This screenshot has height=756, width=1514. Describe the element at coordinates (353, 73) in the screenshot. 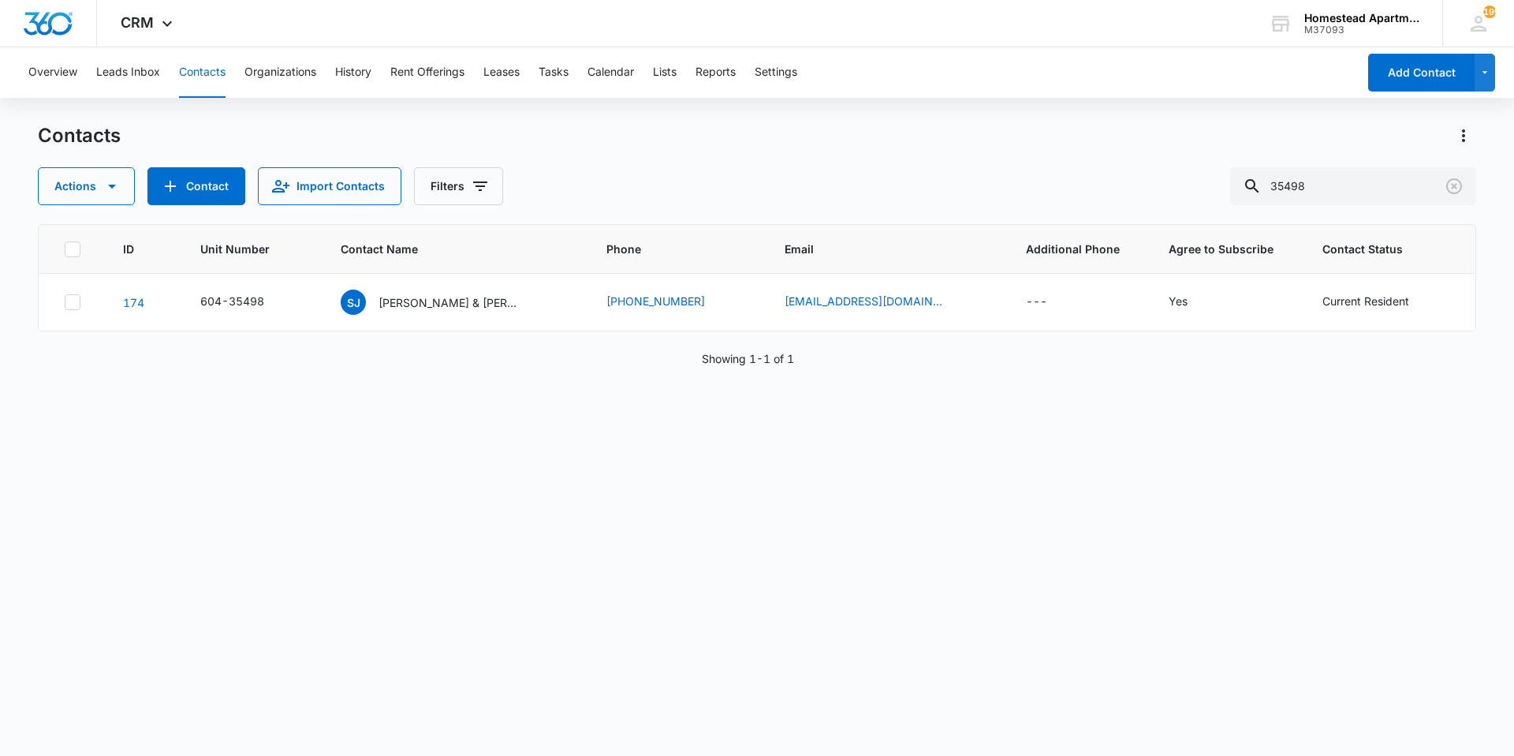

I see `button: History` at that location.